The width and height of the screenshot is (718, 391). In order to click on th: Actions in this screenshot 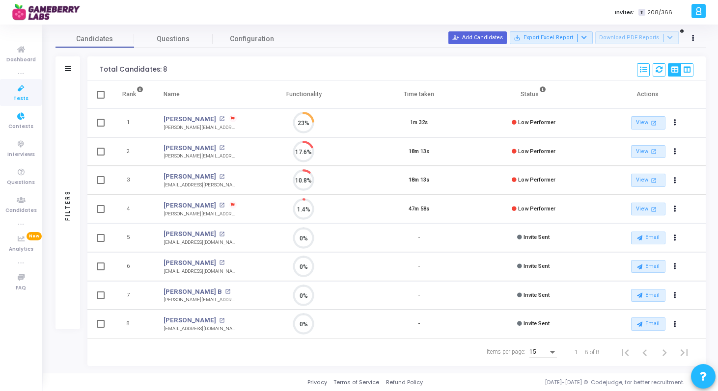, I will do `click(648, 95)`.